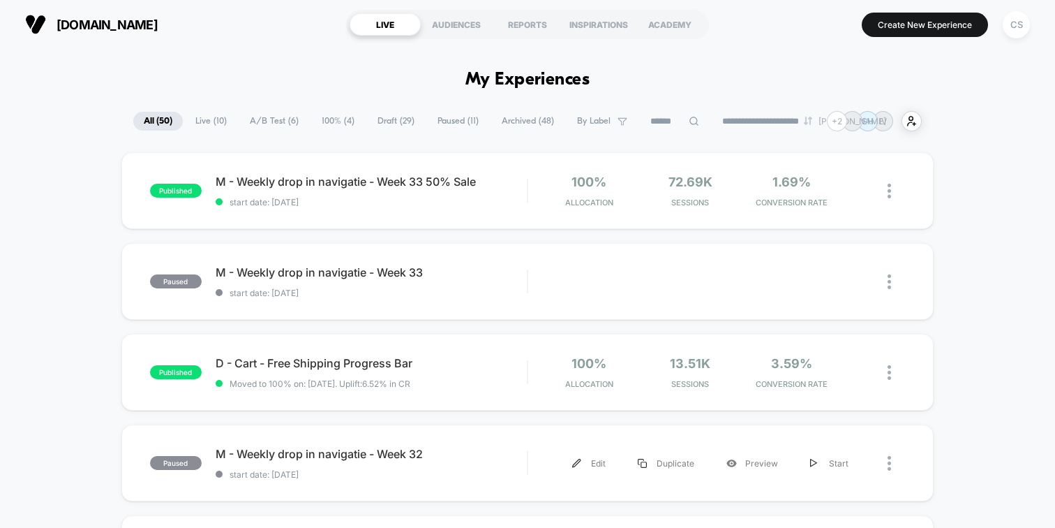 The width and height of the screenshot is (1055, 528). I want to click on span: 13.51k, so click(690, 363).